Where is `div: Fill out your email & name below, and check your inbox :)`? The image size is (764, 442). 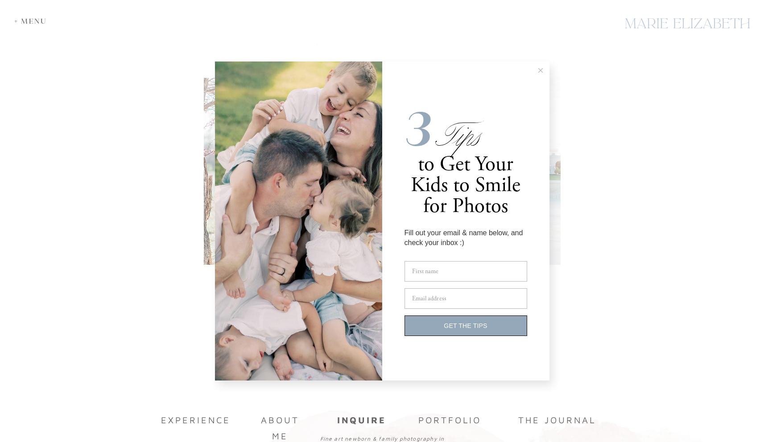 div: Fill out your email & name below, and check your inbox :) is located at coordinates (466, 238).